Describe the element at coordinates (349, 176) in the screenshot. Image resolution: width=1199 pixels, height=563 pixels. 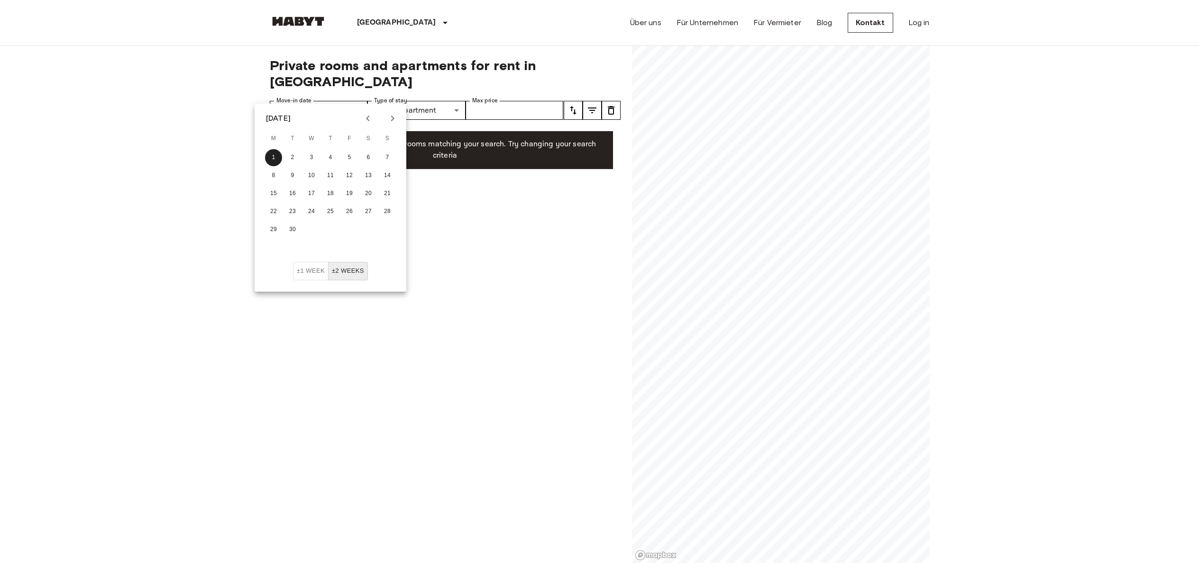
I see `button: 12` at that location.